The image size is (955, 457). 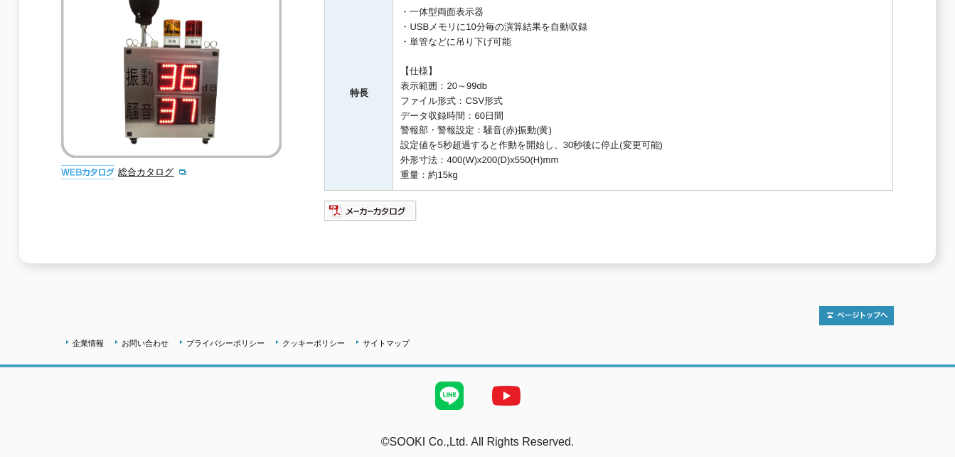 What do you see at coordinates (371, 211) in the screenshot?
I see `img: メーカーカタログ` at bounding box center [371, 211].